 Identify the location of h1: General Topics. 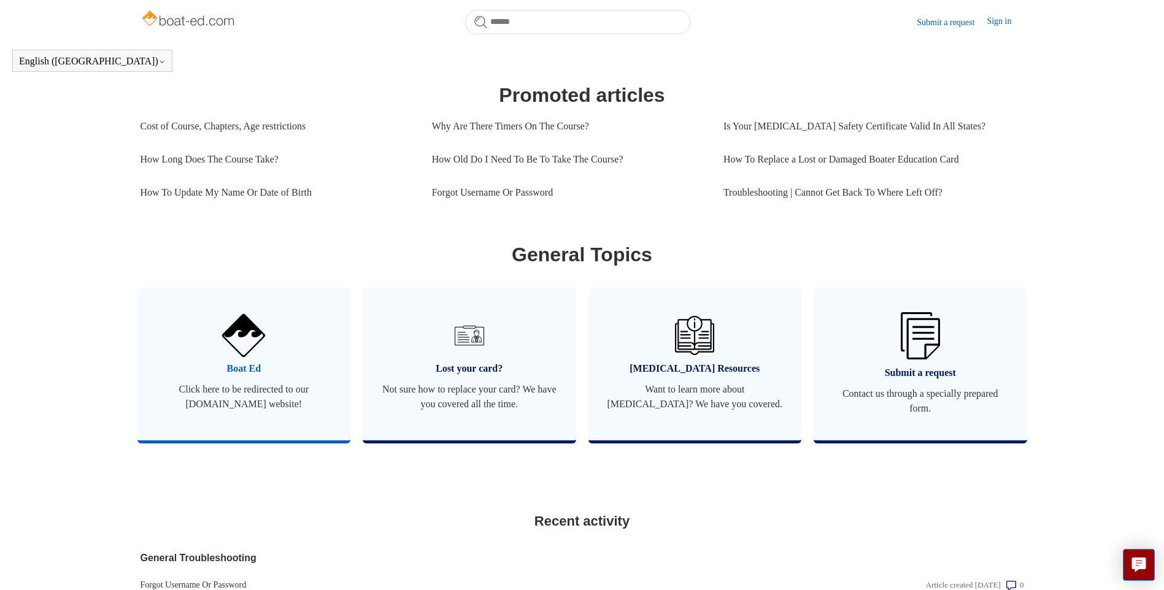
(582, 255).